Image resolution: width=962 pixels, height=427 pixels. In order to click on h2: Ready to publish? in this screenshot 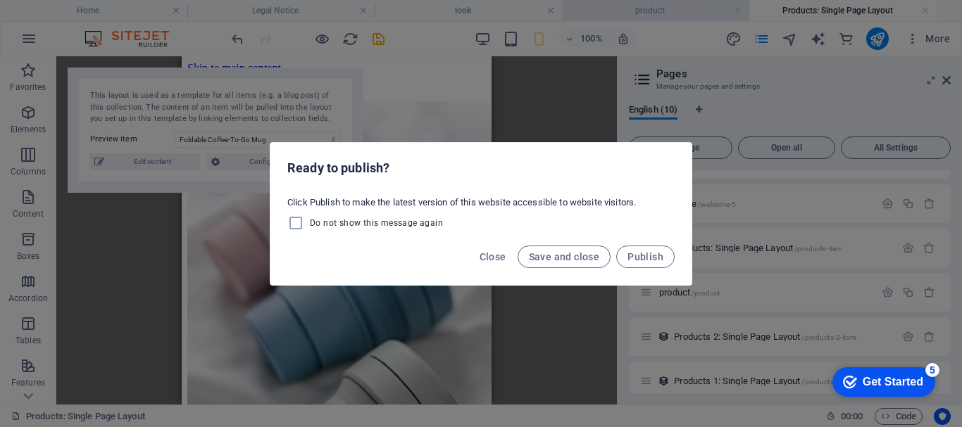, I will do `click(481, 168)`.